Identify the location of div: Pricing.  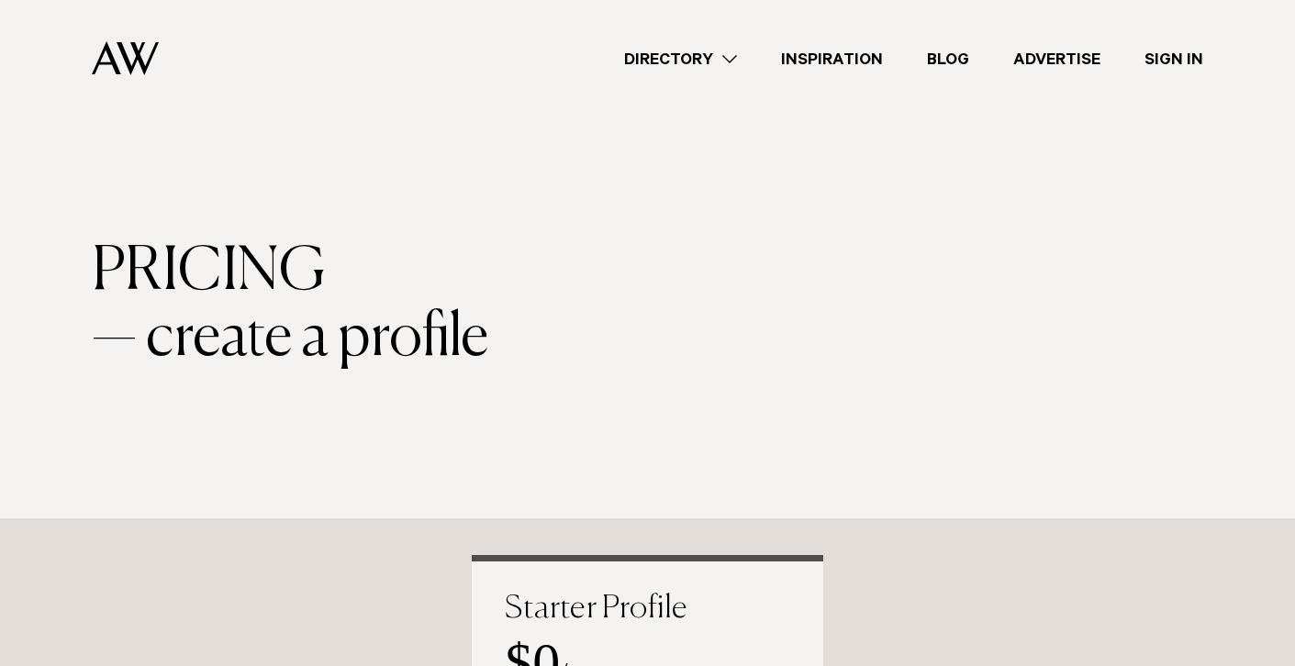
(647, 273).